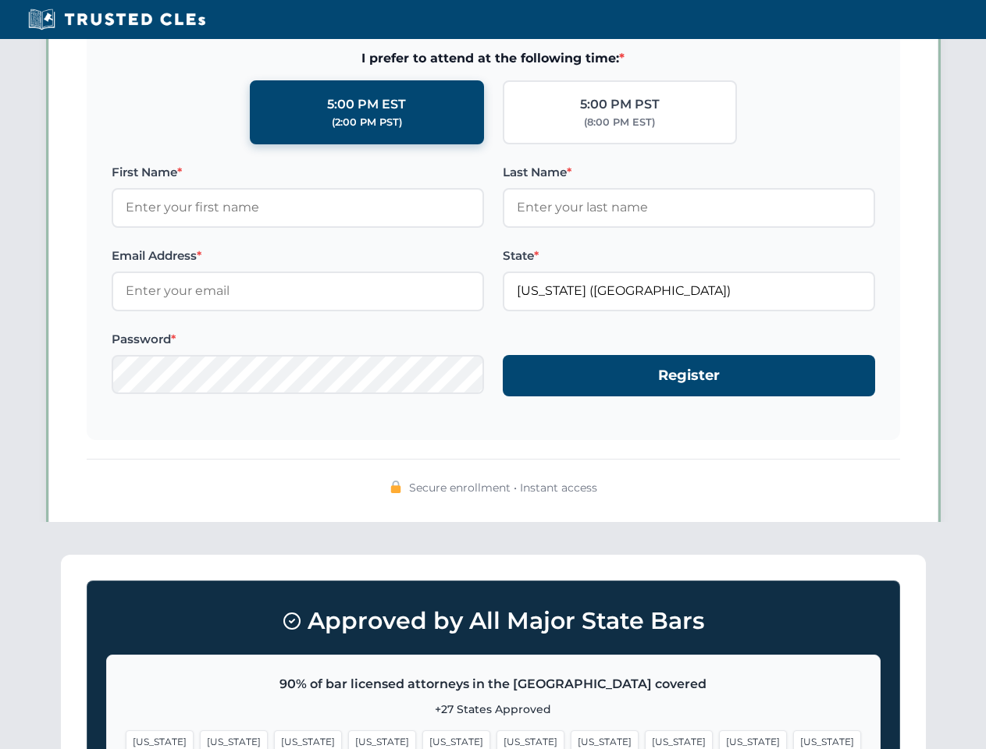  Describe the element at coordinates (688, 291) in the screenshot. I see `input: Florida (FL)` at that location.